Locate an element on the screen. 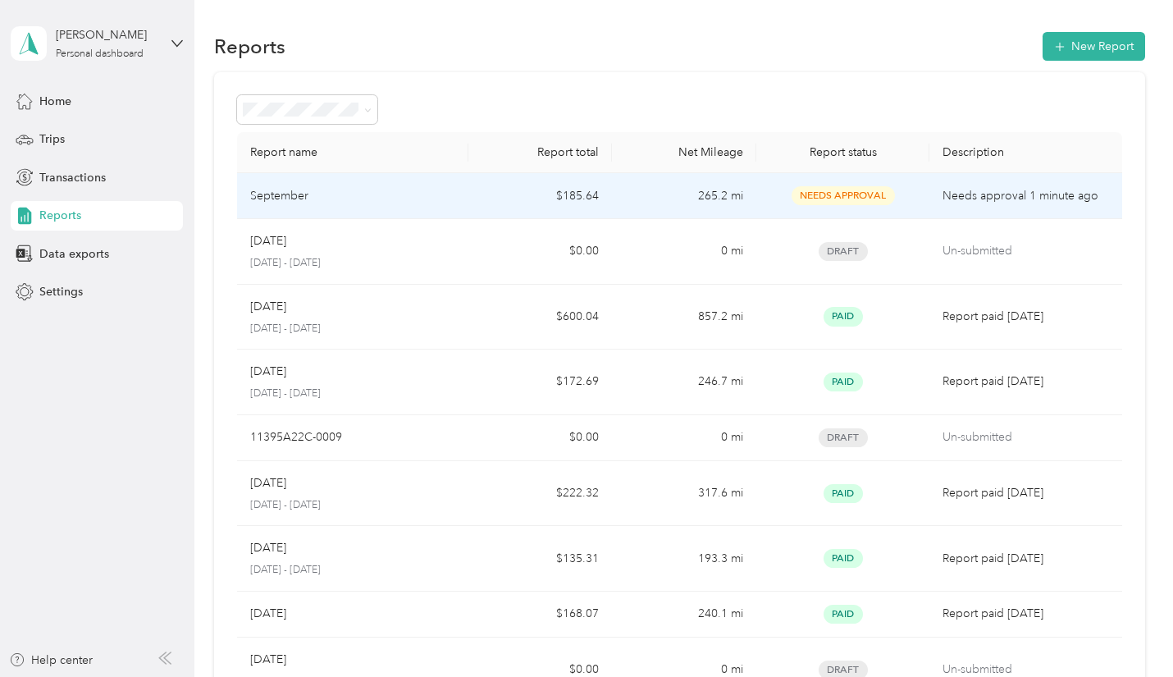  th: Net Mileage is located at coordinates (684, 153).